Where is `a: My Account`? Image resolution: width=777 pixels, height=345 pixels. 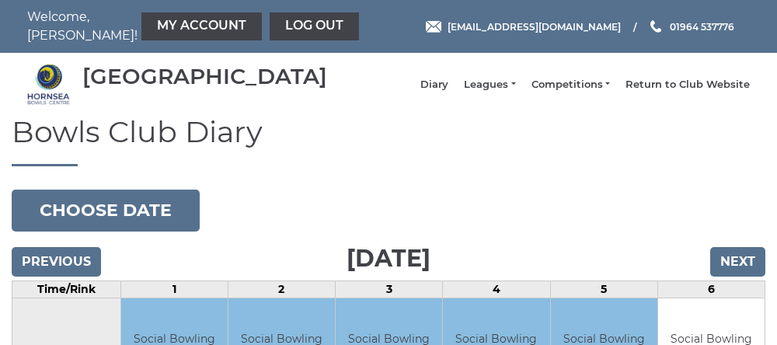 a: My Account is located at coordinates (201, 26).